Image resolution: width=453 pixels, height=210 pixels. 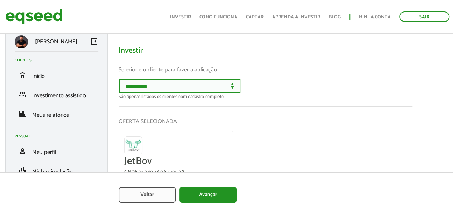 What do you see at coordinates (23, 114) in the screenshot?
I see `span: finance` at bounding box center [23, 114].